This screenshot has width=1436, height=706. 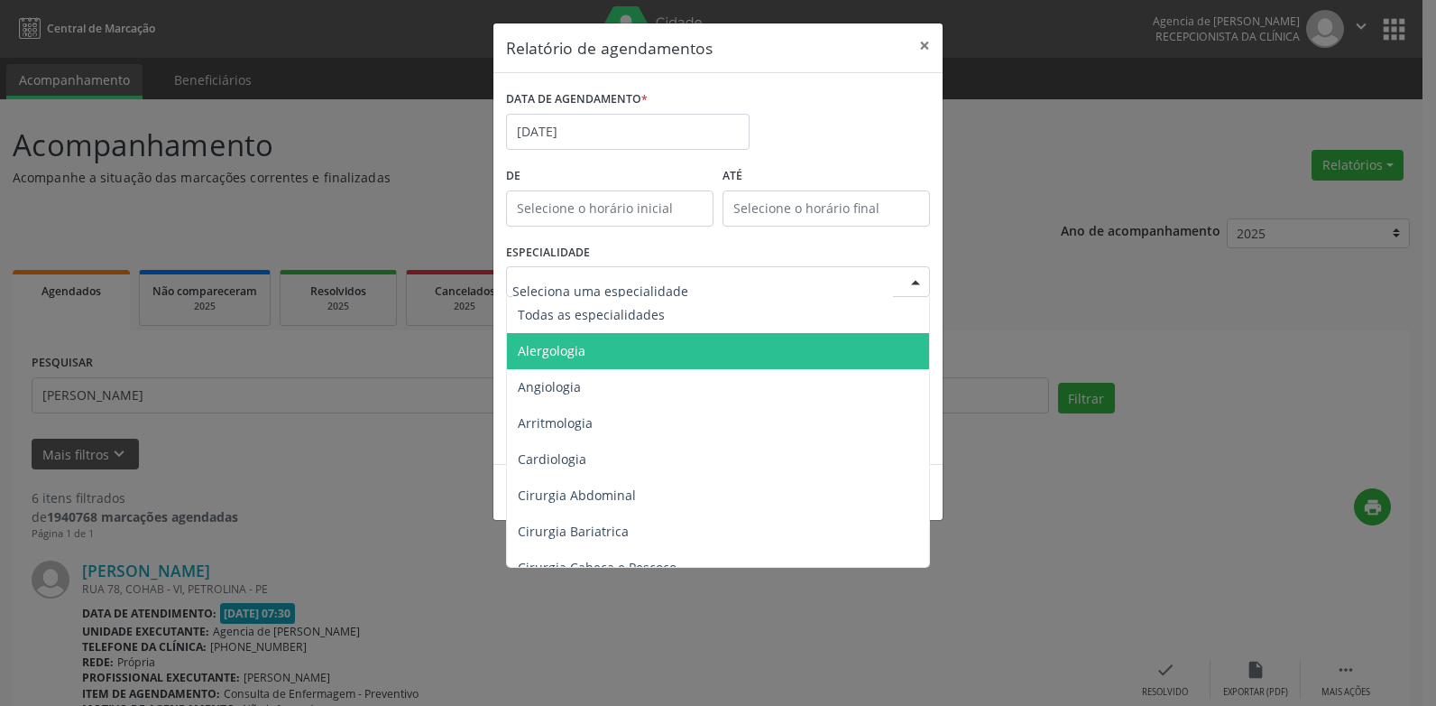 I want to click on input: Selecione o horário inicial, so click(x=610, y=208).